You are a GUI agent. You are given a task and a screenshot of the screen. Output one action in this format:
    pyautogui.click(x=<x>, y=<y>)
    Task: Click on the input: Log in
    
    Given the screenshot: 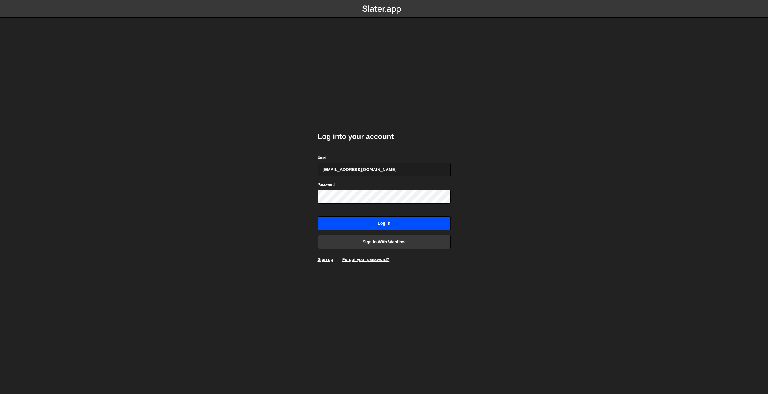 What is the action you would take?
    pyautogui.click(x=384, y=223)
    